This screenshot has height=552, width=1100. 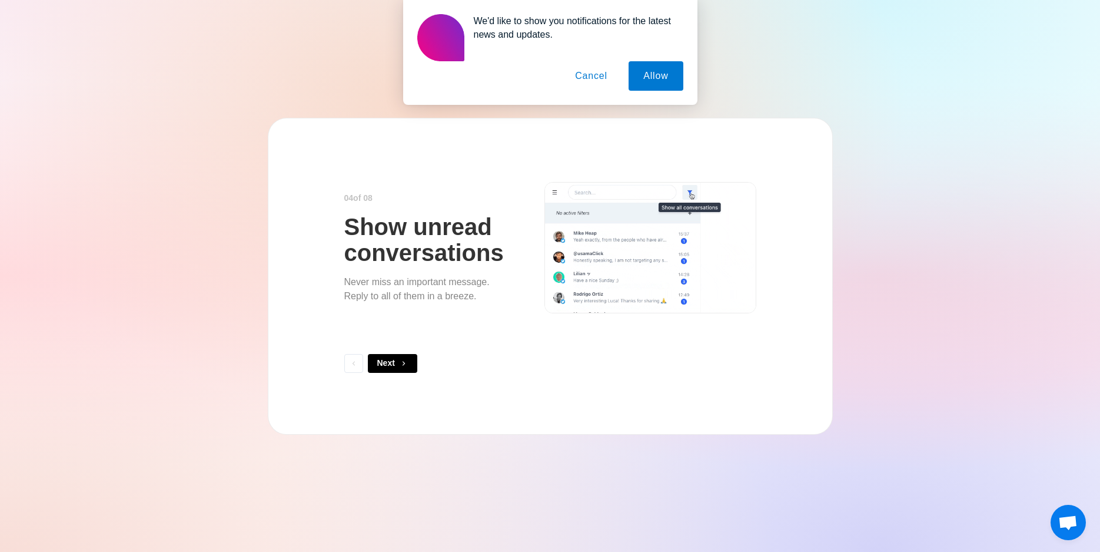 What do you see at coordinates (591, 76) in the screenshot?
I see `button: Cancel` at bounding box center [591, 76].